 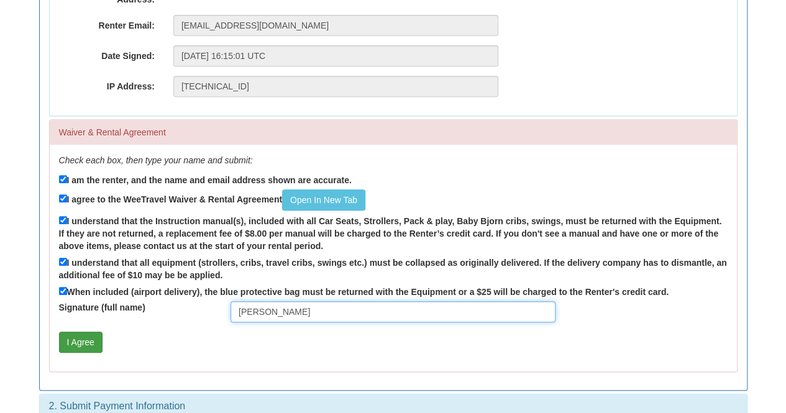 I want to click on label: When included (airport delivery), the blue protective bag must be returned with the Equipment or ..., so click(x=364, y=291).